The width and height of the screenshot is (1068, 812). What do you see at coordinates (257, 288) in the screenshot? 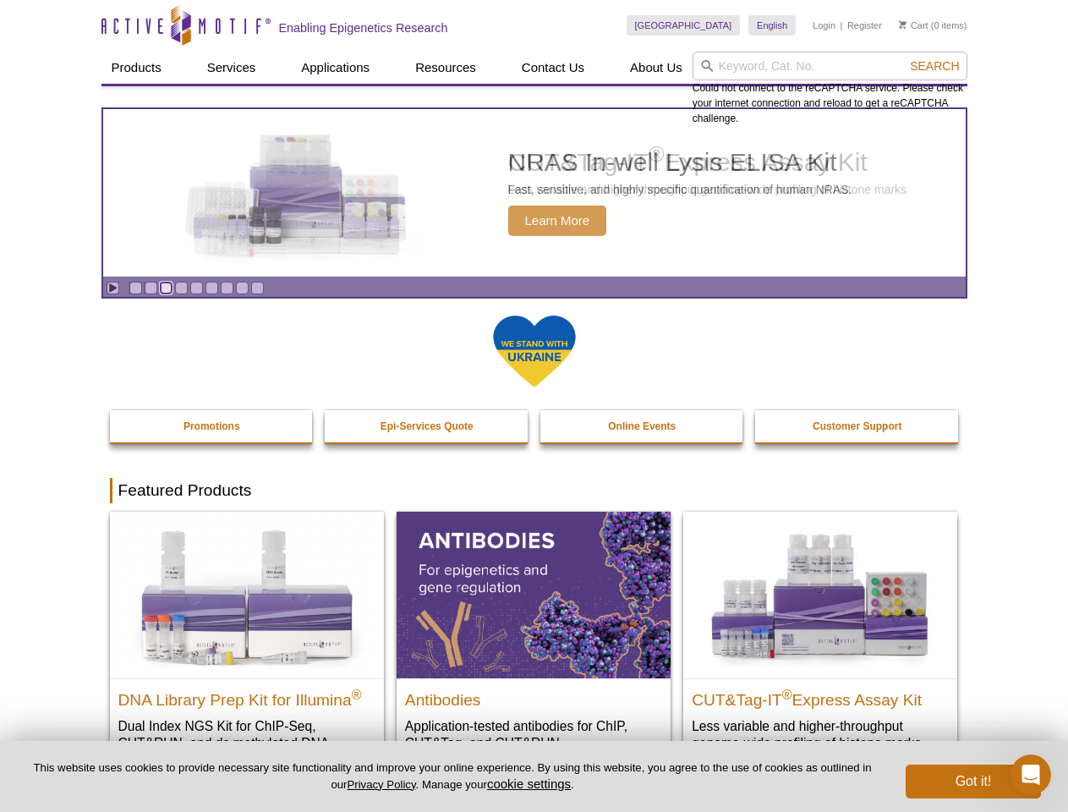
I see `a: Go to slide 9` at bounding box center [257, 288].